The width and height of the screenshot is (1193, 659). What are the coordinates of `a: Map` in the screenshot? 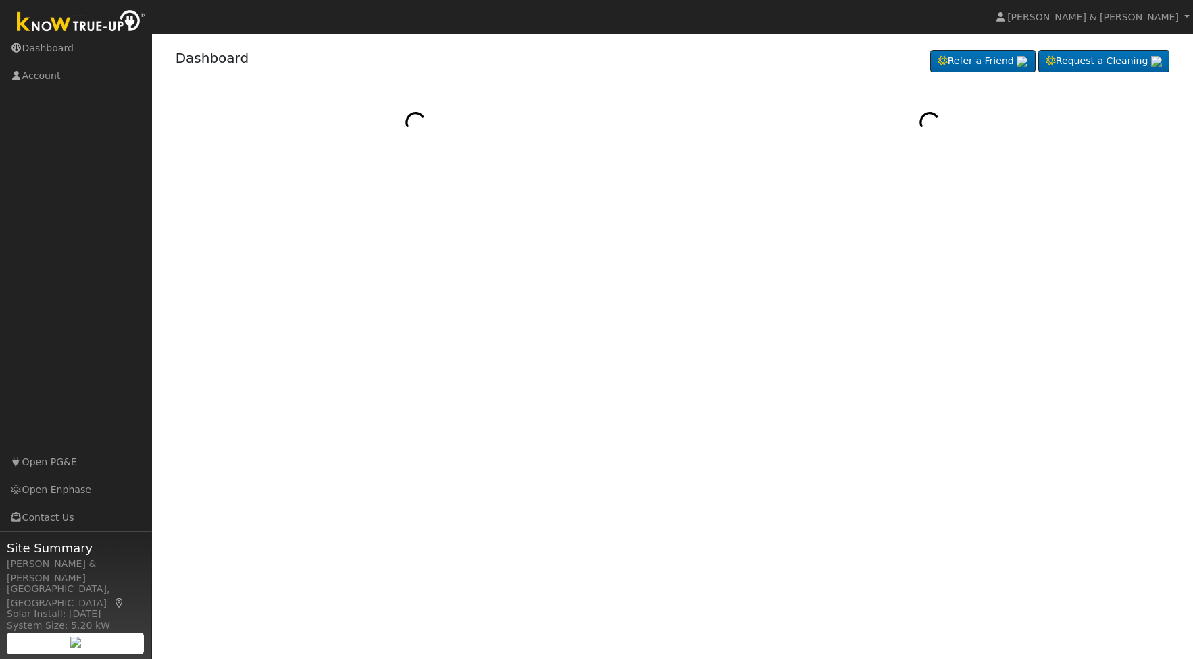 It's located at (120, 603).